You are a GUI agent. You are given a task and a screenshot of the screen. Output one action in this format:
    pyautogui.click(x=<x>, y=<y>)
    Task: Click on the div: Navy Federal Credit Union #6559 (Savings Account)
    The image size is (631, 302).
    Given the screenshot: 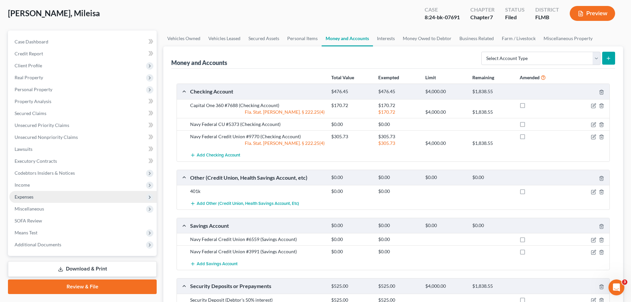 What is the action you would take?
    pyautogui.click(x=257, y=239)
    